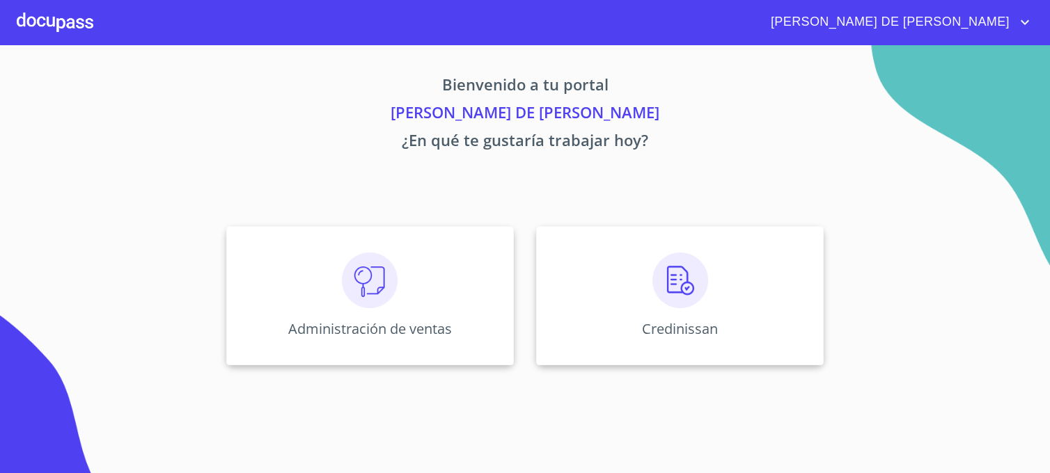 The width and height of the screenshot is (1050, 473). I want to click on p: ¿En qué te gustaría trabajar hoy?, so click(525, 143).